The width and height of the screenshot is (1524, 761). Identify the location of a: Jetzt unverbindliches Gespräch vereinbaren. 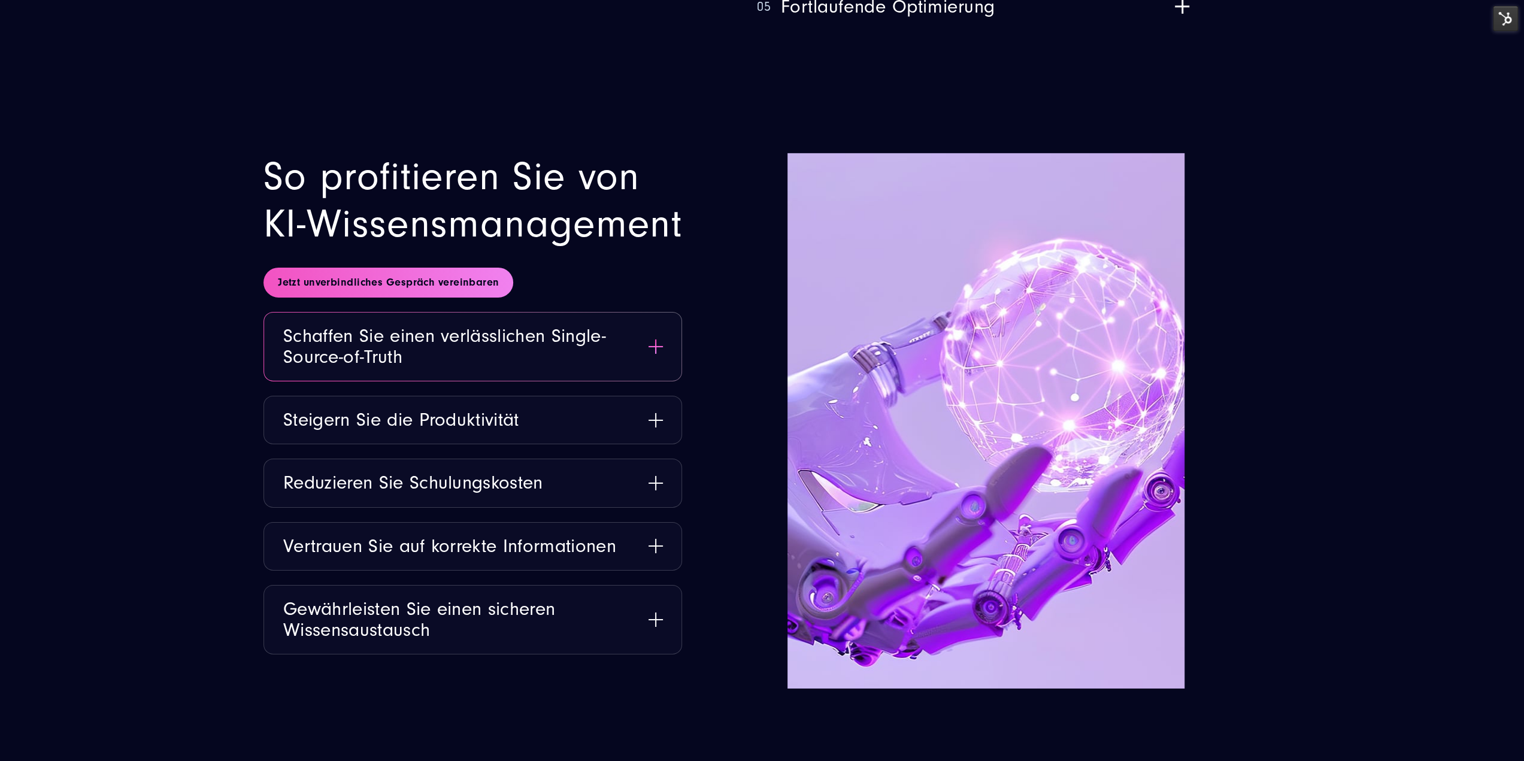
(388, 283).